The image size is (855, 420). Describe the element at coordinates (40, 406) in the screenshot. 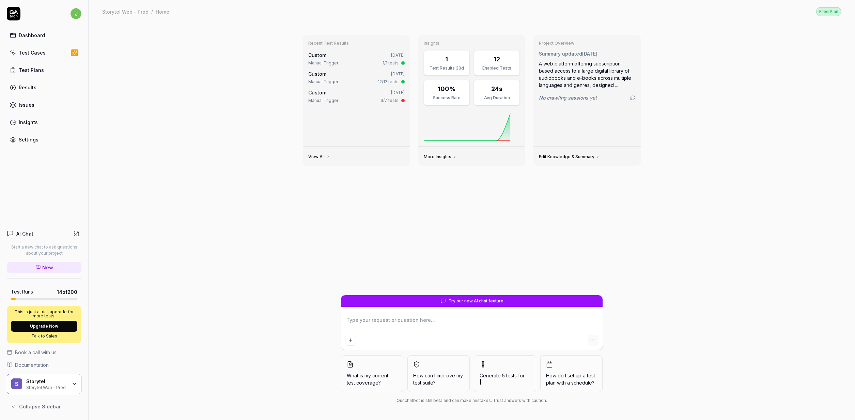

I see `span: Collapse Sidebar` at that location.